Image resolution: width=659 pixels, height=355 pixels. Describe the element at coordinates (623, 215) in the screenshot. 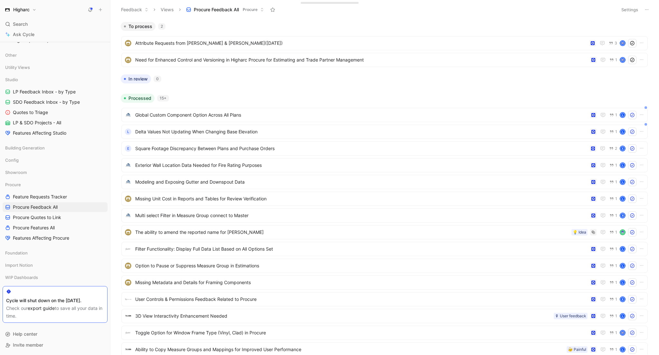

I see `div: B` at that location.